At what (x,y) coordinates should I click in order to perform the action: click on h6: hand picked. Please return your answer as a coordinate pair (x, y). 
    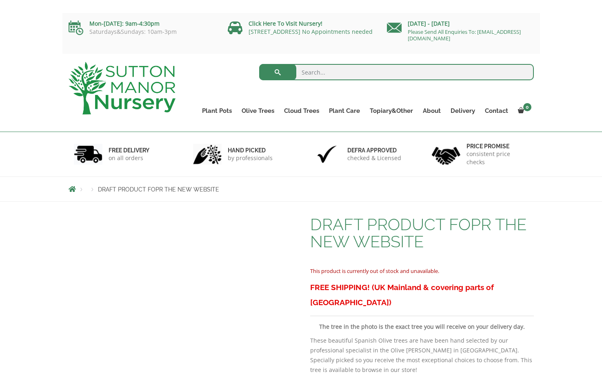
    Looking at the image, I should click on (250, 151).